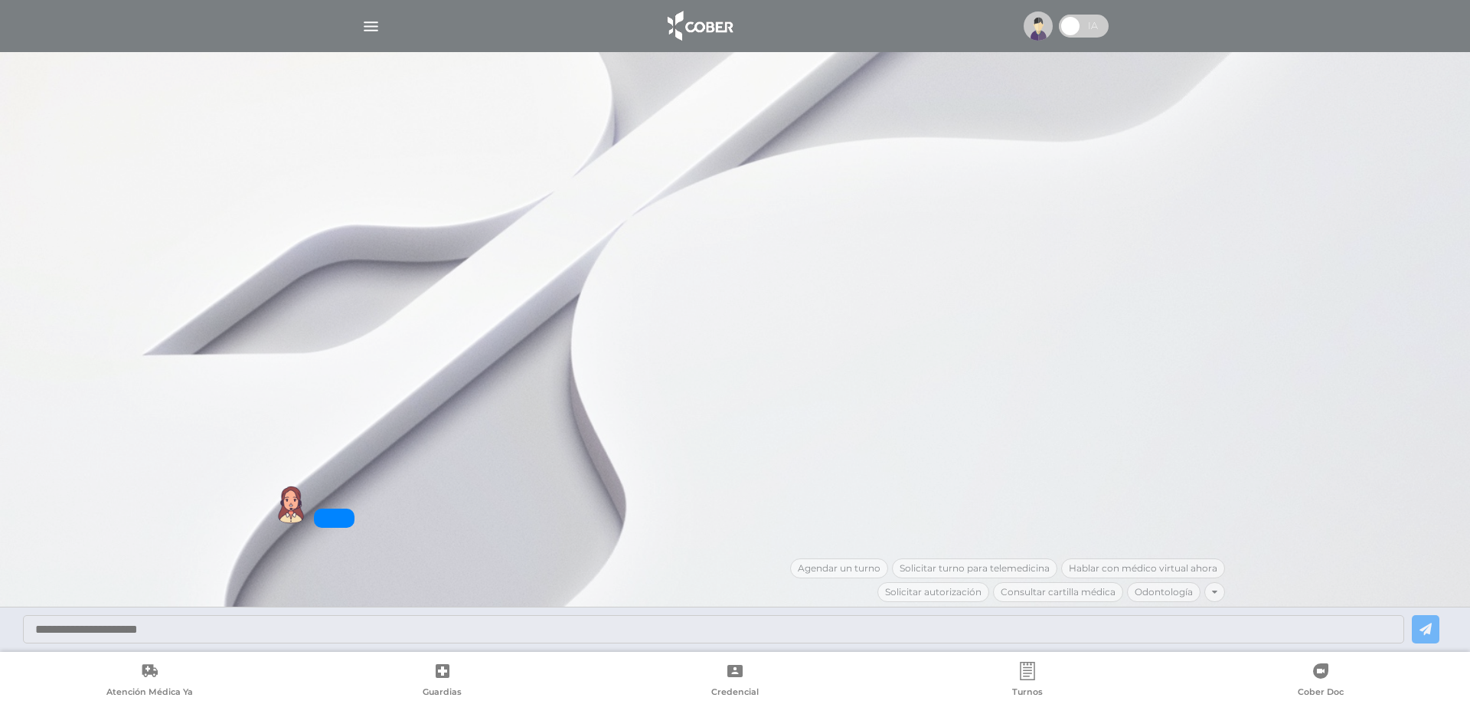  Describe the element at coordinates (1321, 693) in the screenshot. I see `span: Cober Doc` at that location.